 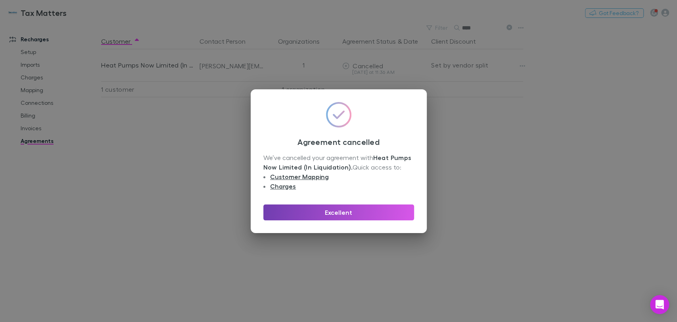 I want to click on strong: Heat Pumps Now Limited (In Liquidation) ., so click(x=338, y=162).